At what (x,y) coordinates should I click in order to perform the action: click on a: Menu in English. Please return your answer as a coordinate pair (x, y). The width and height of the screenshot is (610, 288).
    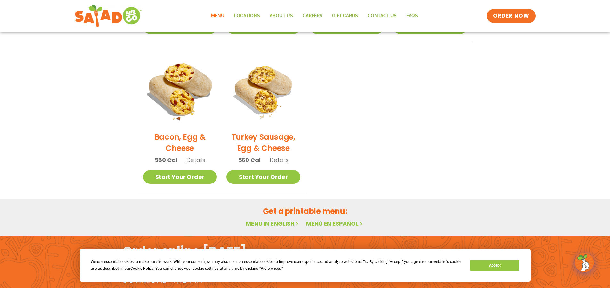
    Looking at the image, I should click on (273, 224).